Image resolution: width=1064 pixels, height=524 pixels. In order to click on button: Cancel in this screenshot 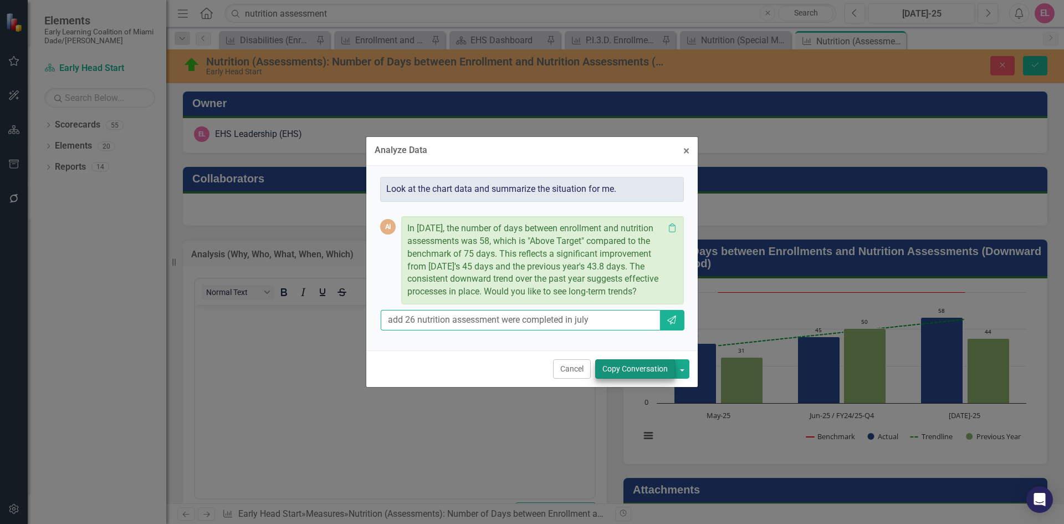, I will do `click(572, 369)`.